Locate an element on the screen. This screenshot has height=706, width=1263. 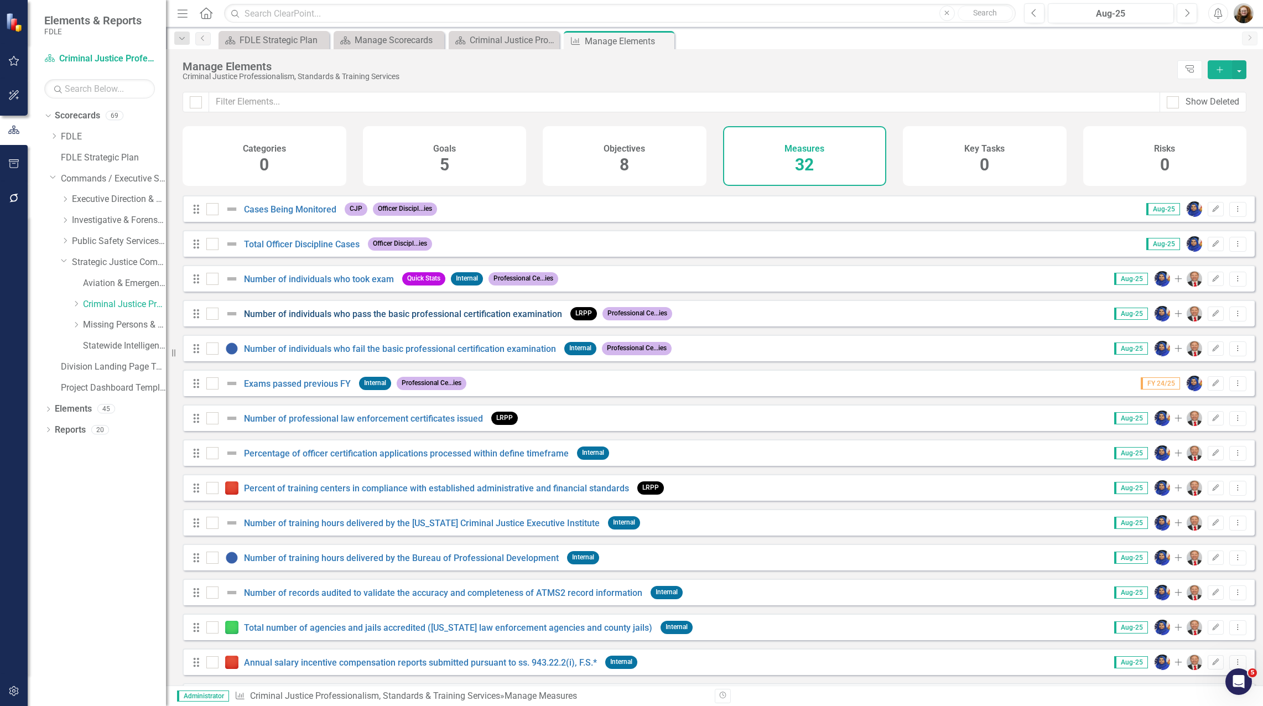
a: Number of individuals who pass the basic professional certification examination is located at coordinates (403, 314).